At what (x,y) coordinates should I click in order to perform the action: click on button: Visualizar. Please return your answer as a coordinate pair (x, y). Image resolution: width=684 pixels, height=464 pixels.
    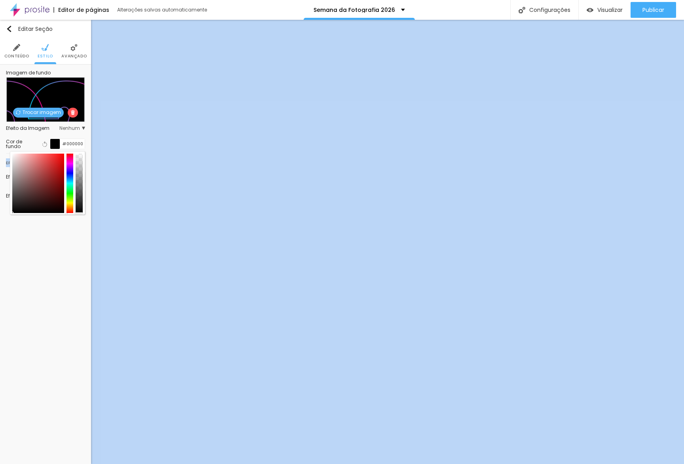
    Looking at the image, I should click on (604, 10).